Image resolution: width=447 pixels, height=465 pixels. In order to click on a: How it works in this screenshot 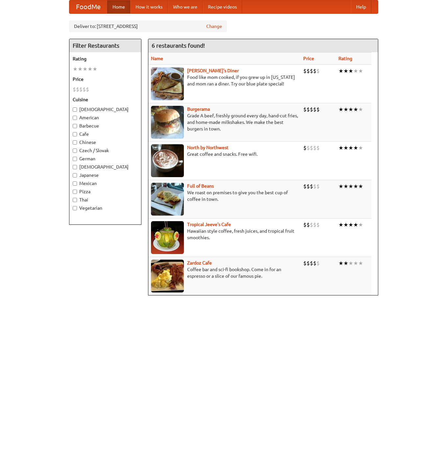, I will do `click(149, 7)`.